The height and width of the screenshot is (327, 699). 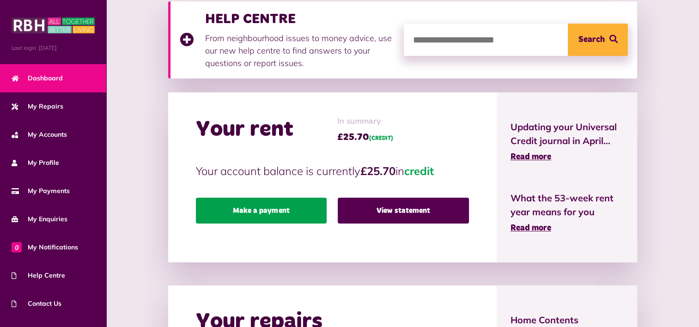 What do you see at coordinates (567, 205) in the screenshot?
I see `span: What the 53-week rent year means for you` at bounding box center [567, 205].